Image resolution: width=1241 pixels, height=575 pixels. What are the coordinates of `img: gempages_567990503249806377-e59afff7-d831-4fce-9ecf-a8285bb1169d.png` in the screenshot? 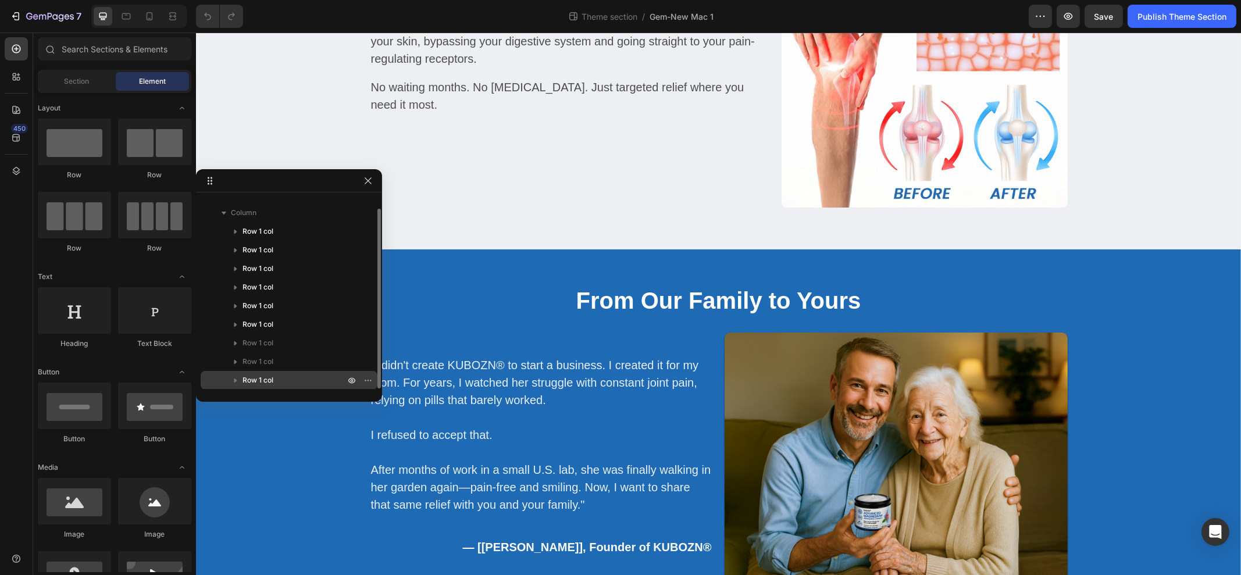 It's located at (700, 426).